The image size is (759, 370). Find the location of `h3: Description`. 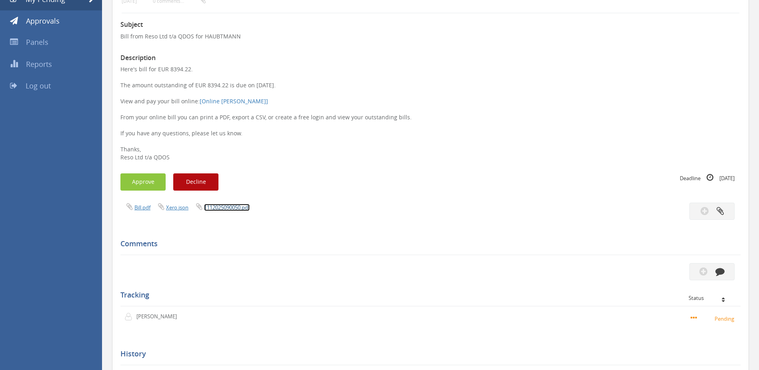

h3: Description is located at coordinates (431, 58).